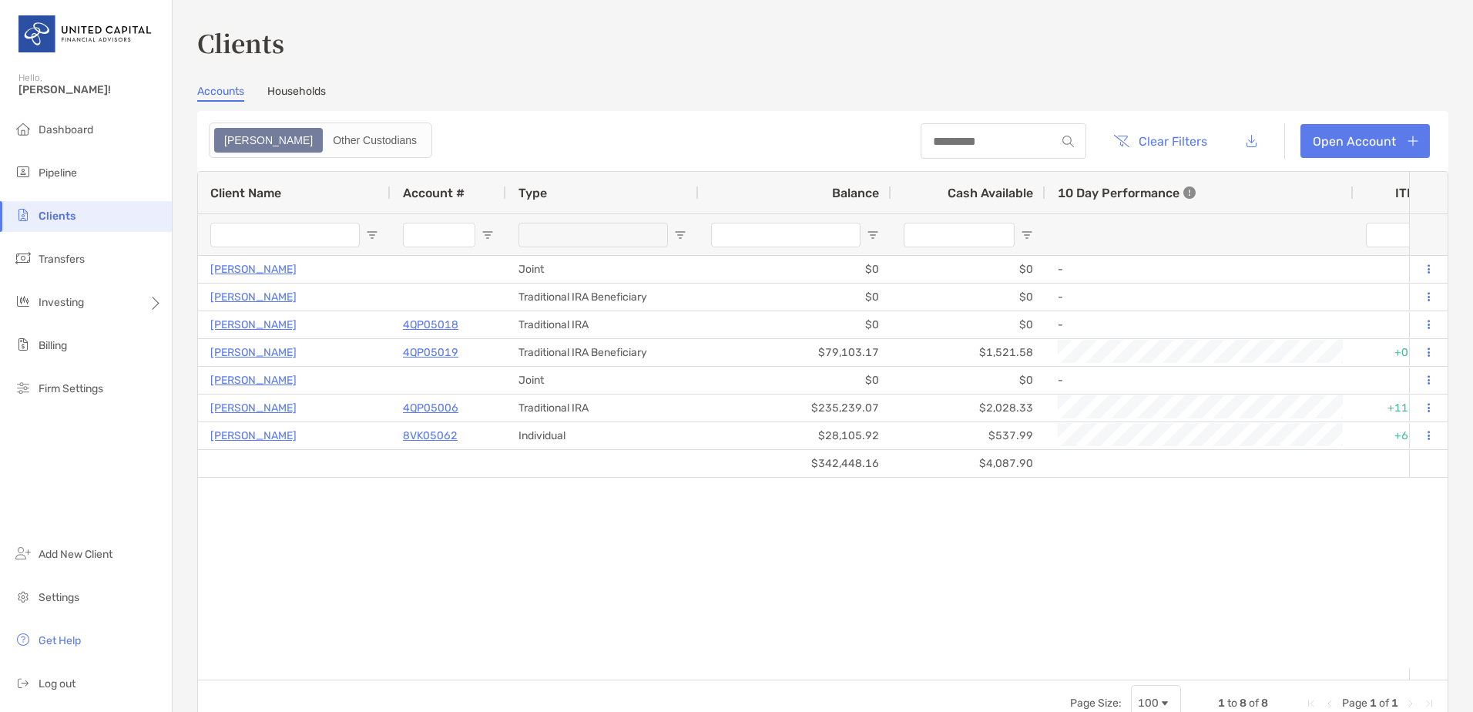 Image resolution: width=1473 pixels, height=712 pixels. I want to click on img: clients icon, so click(23, 215).